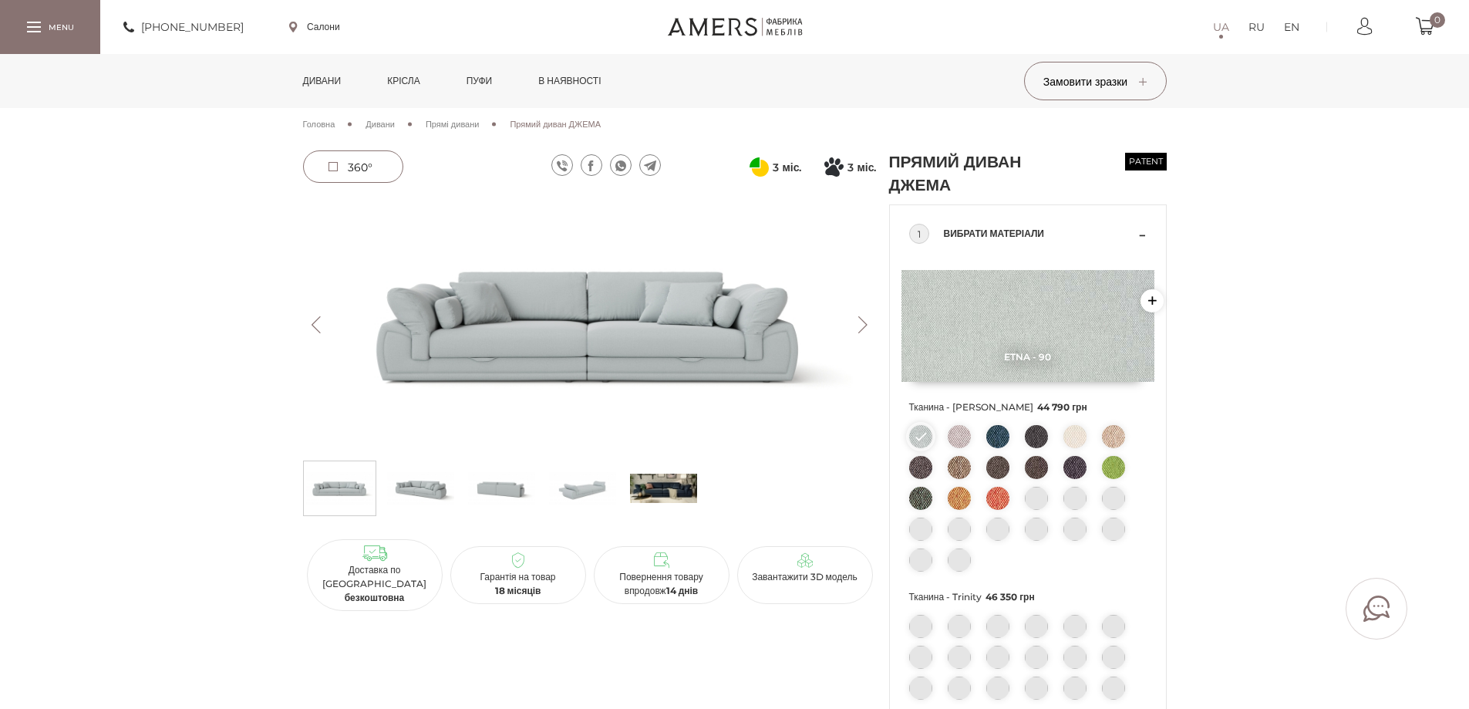  I want to click on a: Крісла, so click(403, 81).